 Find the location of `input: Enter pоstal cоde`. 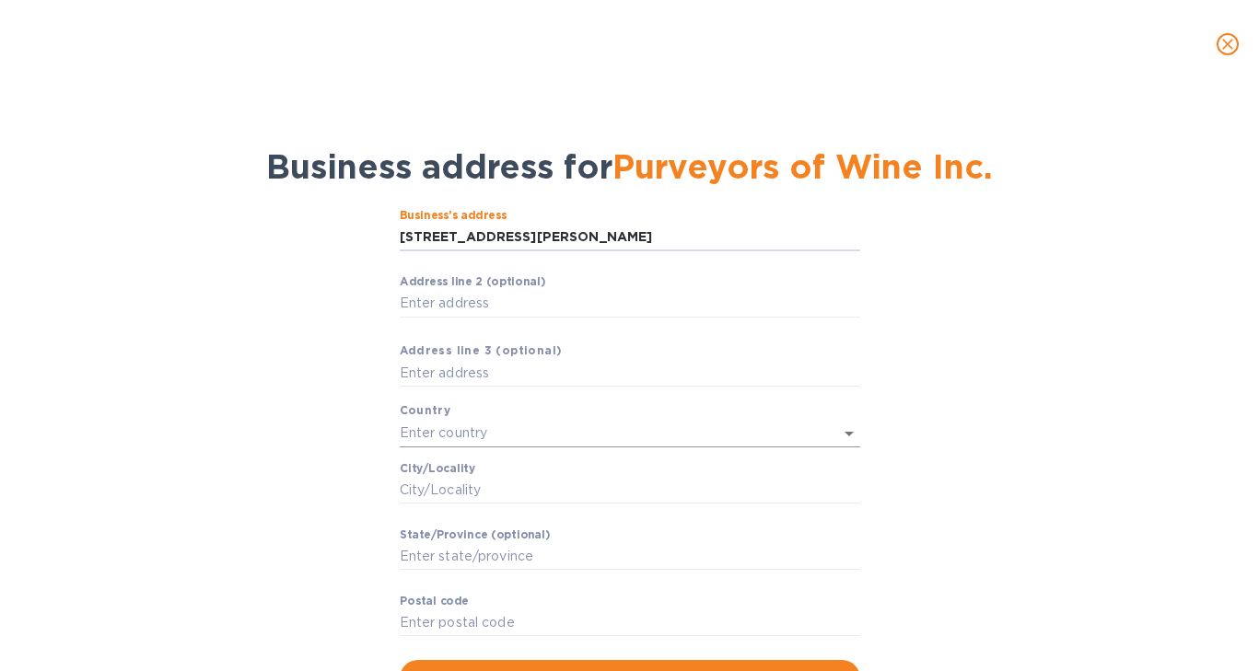

input: Enter pоstal cоde is located at coordinates (630, 623).